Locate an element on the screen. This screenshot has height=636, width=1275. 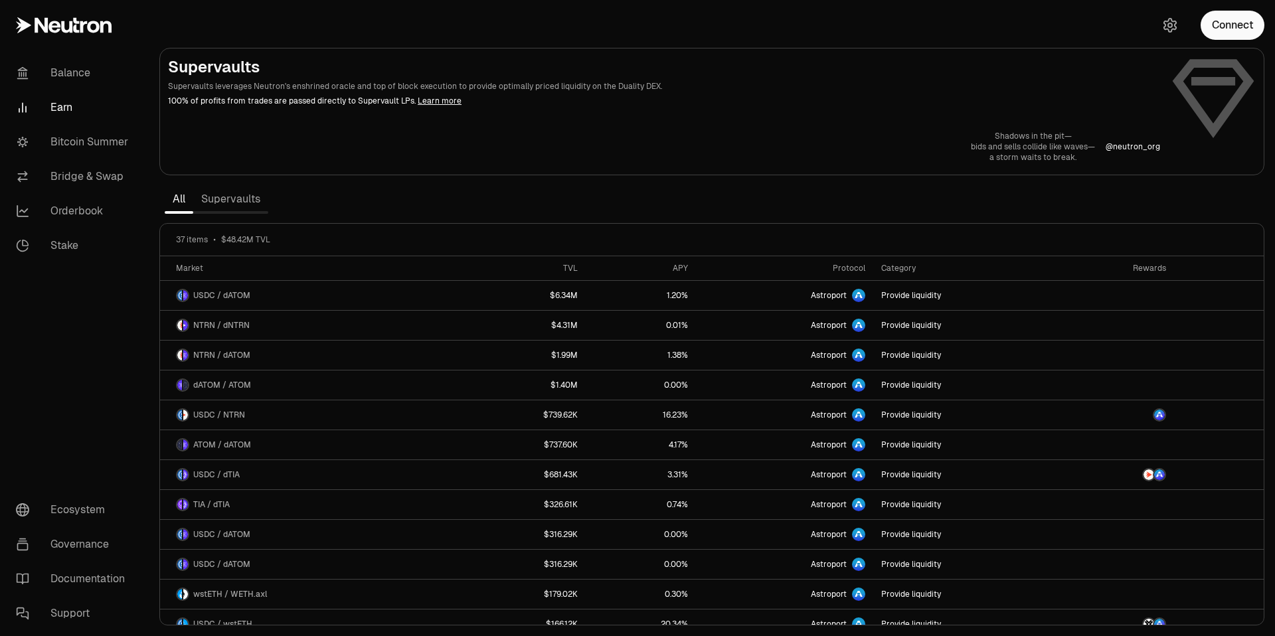
a: NTRN LogodNTRN LogoNTRN / dNTRN is located at coordinates (310, 325).